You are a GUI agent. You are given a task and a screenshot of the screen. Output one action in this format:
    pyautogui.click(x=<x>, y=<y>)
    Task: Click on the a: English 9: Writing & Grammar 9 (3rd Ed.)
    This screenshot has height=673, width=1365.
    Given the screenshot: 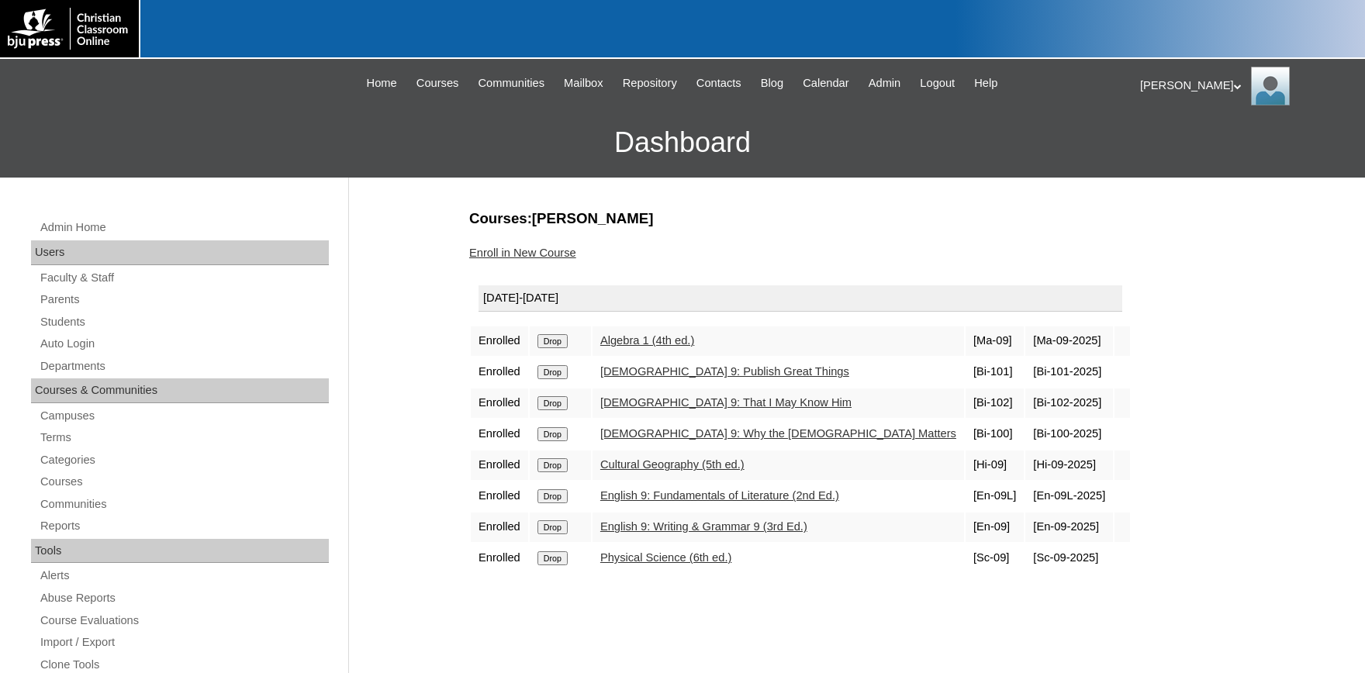 What is the action you would take?
    pyautogui.click(x=703, y=527)
    